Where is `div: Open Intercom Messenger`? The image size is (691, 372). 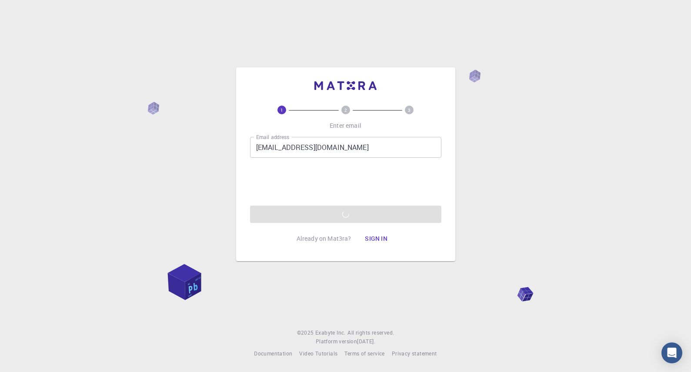 div: Open Intercom Messenger is located at coordinates (672, 353).